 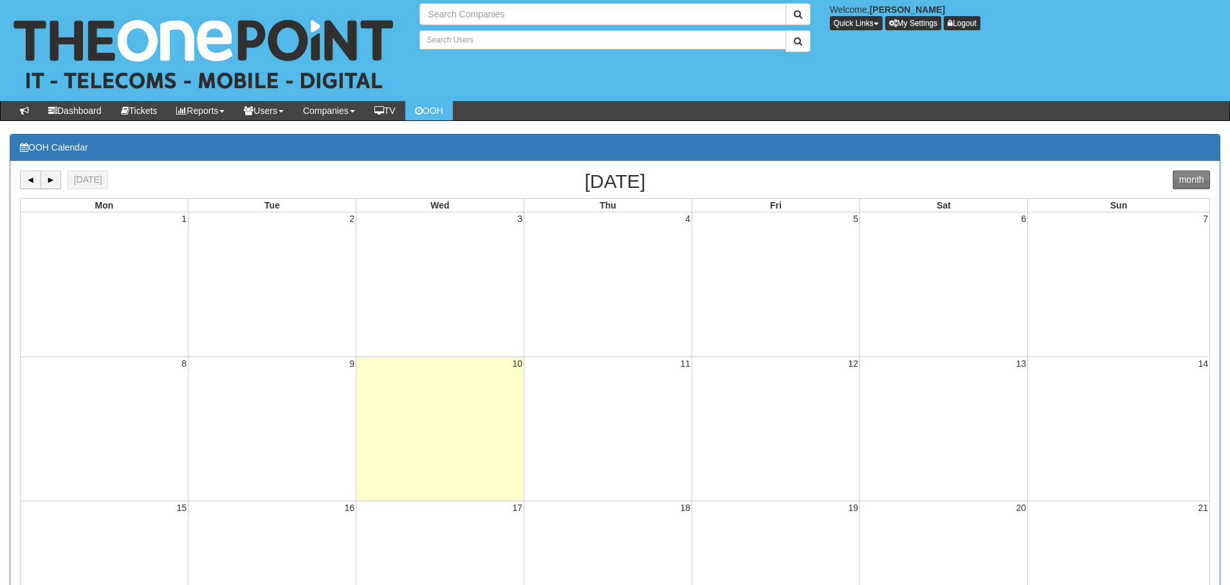 I want to click on div: 20, so click(x=1021, y=507).